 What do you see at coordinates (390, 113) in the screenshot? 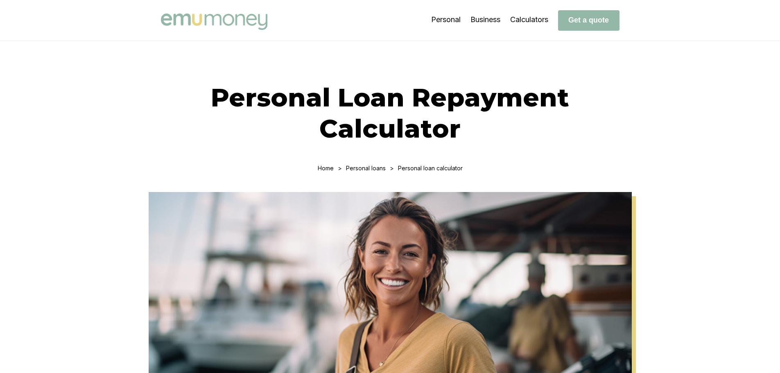
I see `h1: Personal Loan Repayment Calculator` at bounding box center [390, 113].